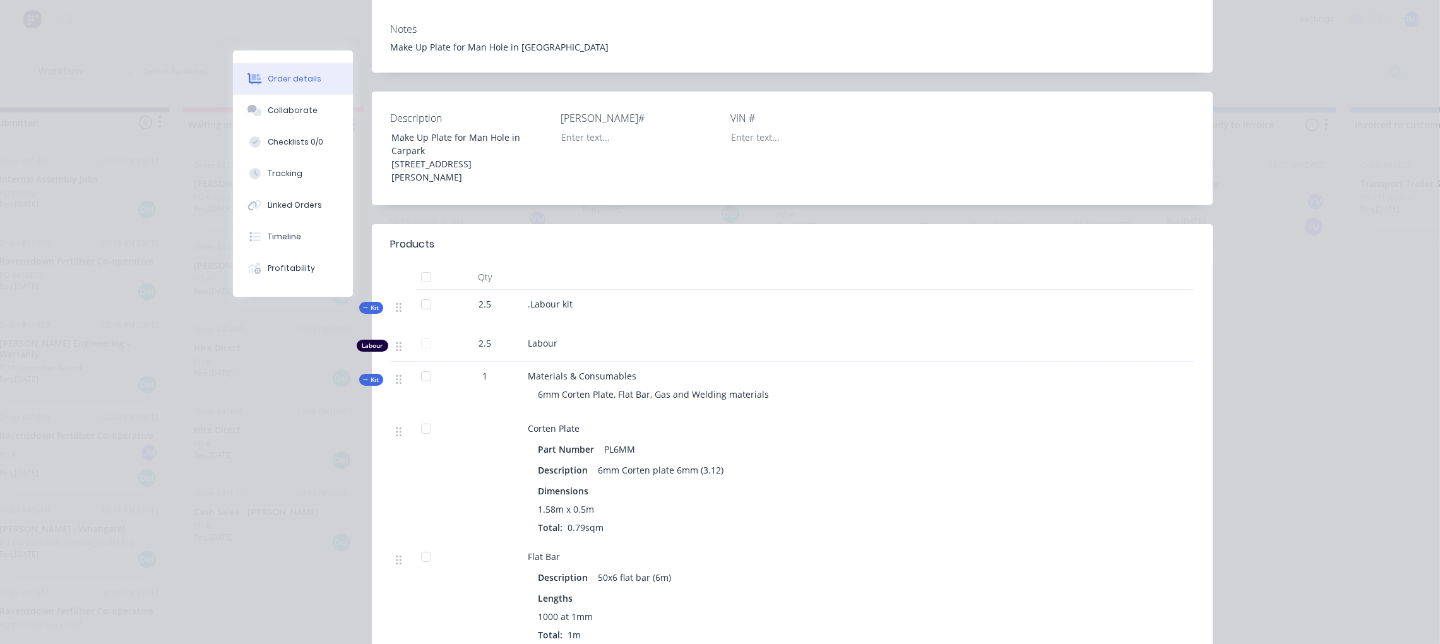 This screenshot has width=1440, height=644. I want to click on span: Lengths, so click(555, 598).